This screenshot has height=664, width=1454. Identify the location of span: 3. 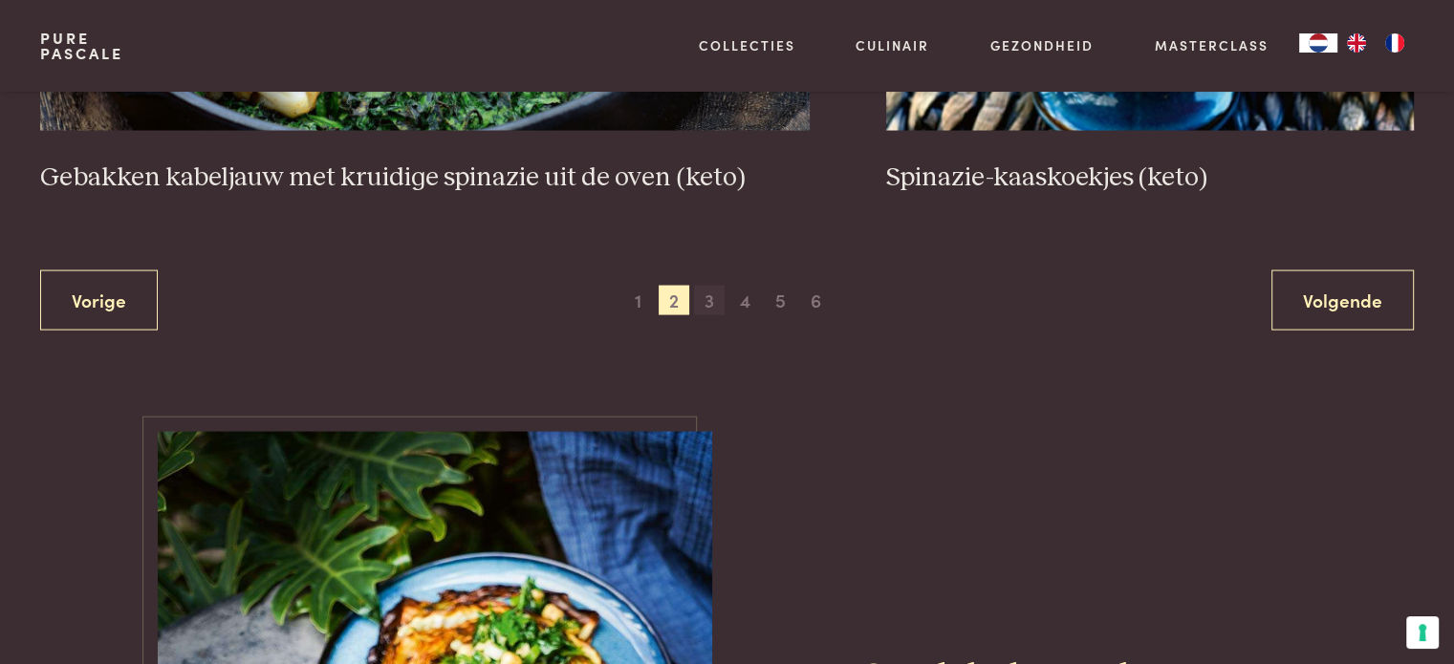
(709, 301).